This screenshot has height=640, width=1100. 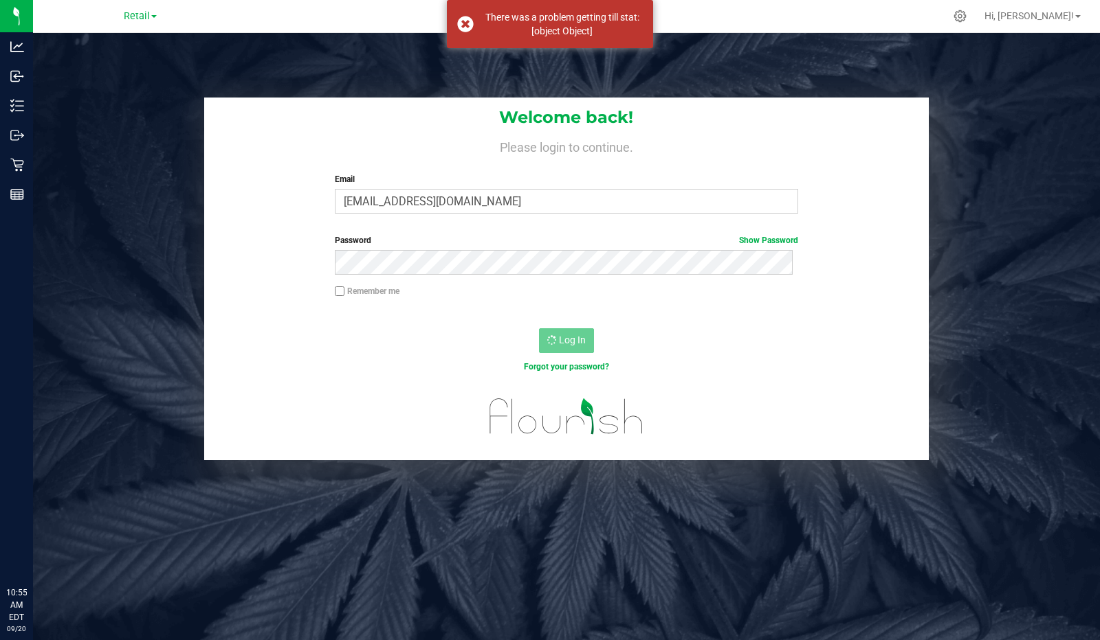 I want to click on h1: Welcome back!, so click(x=566, y=118).